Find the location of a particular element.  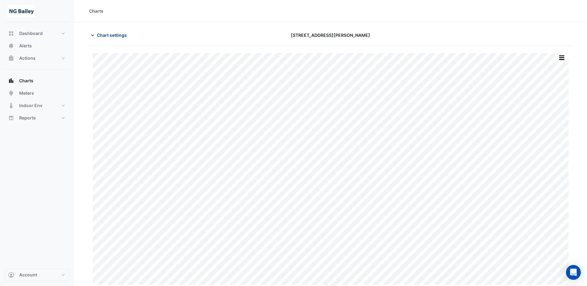

app-icon: Dashboard is located at coordinates (11, 33).